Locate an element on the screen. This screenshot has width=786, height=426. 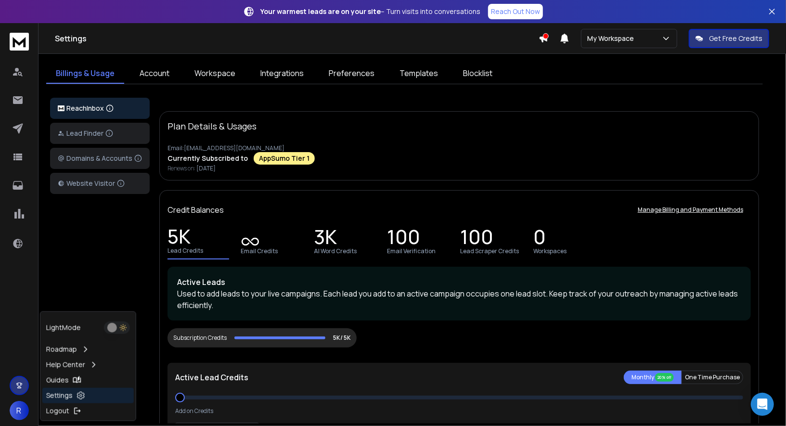
strong: Your warmest leads are on your site is located at coordinates (321, 11).